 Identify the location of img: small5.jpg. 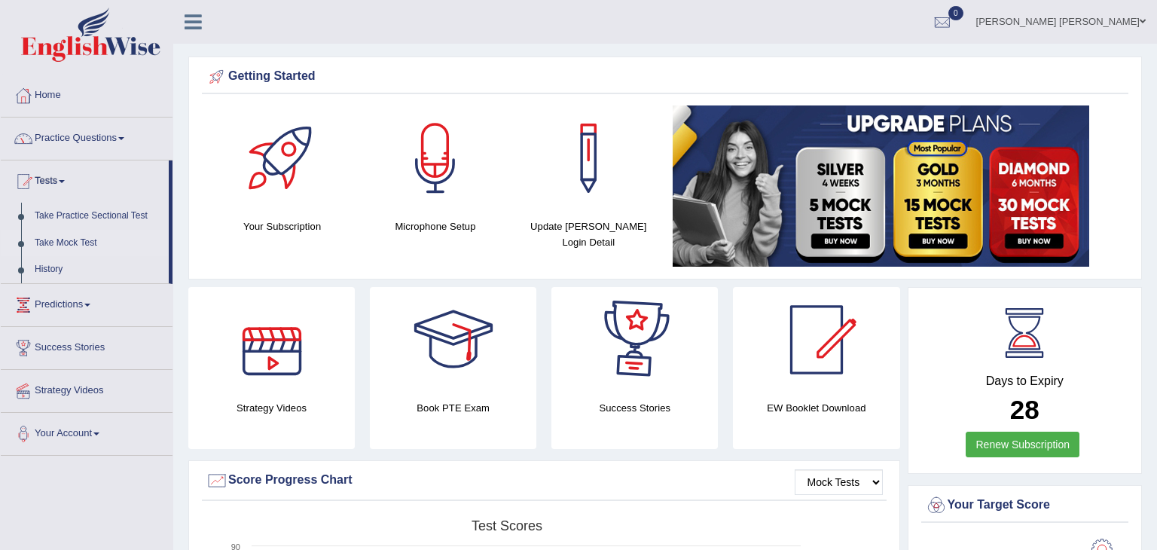
(880, 186).